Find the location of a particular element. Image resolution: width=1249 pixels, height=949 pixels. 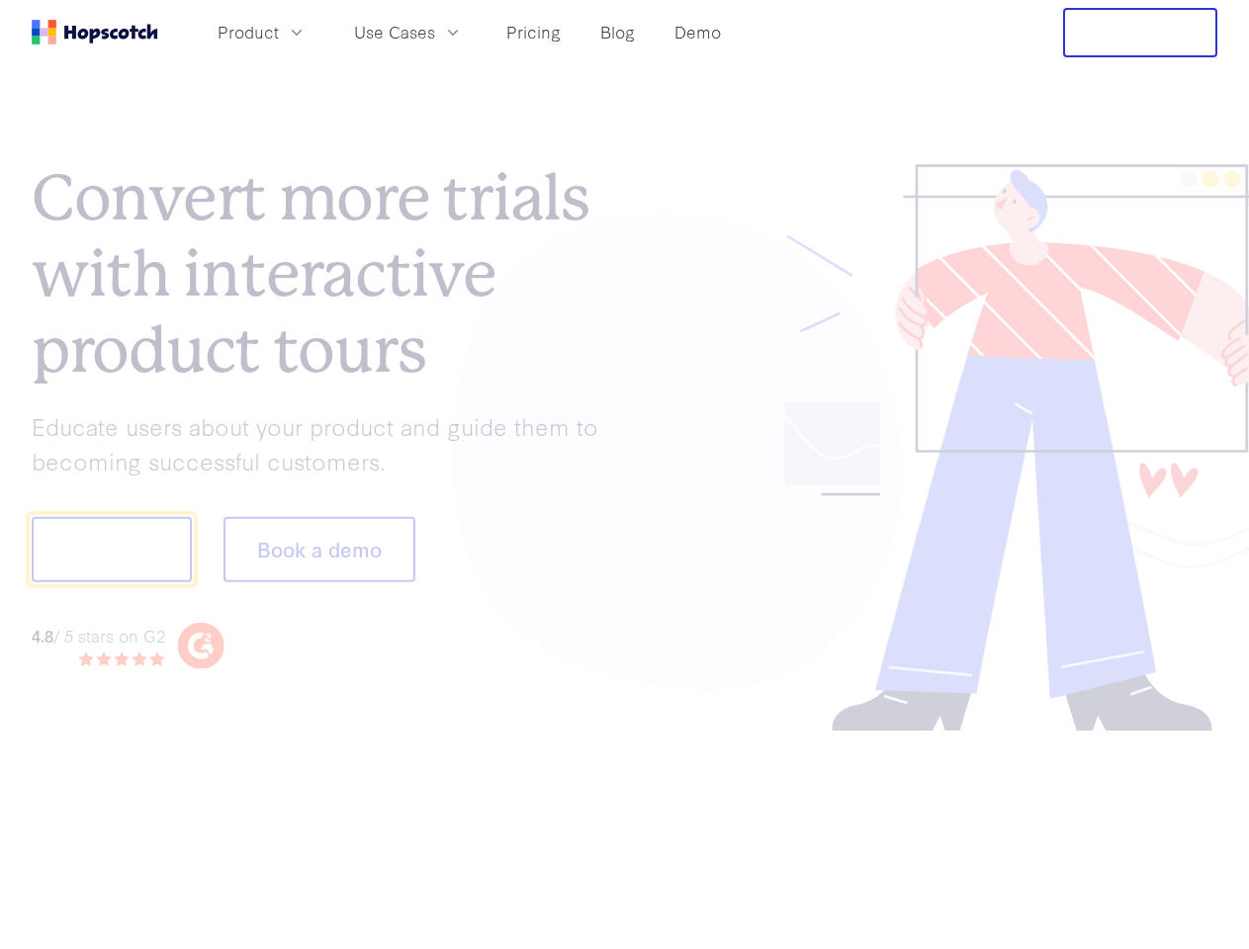

span: Product is located at coordinates (248, 32).